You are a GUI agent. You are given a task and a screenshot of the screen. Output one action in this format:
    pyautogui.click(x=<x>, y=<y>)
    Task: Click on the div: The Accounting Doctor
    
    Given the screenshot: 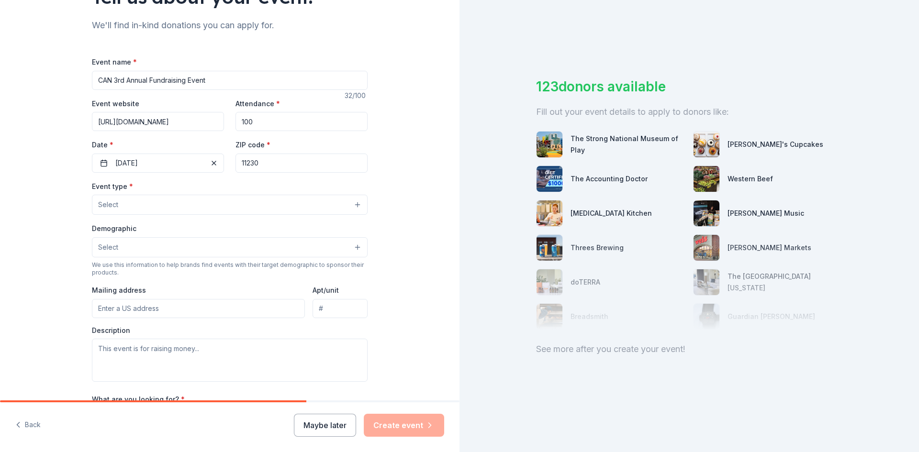 What is the action you would take?
    pyautogui.click(x=609, y=179)
    